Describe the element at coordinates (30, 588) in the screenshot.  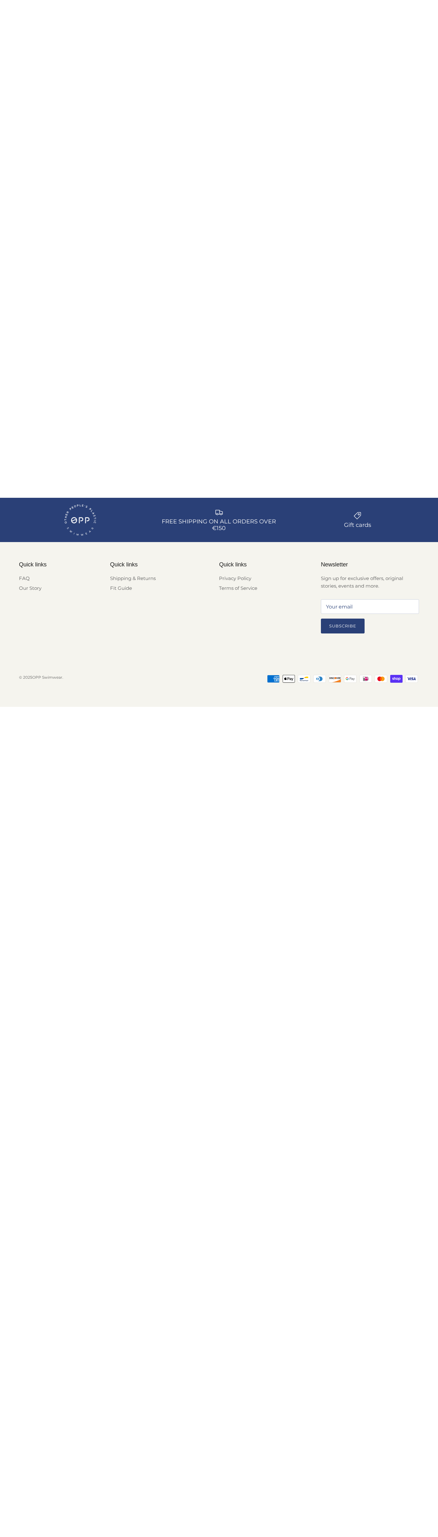
I see `a: Our Story` at that location.